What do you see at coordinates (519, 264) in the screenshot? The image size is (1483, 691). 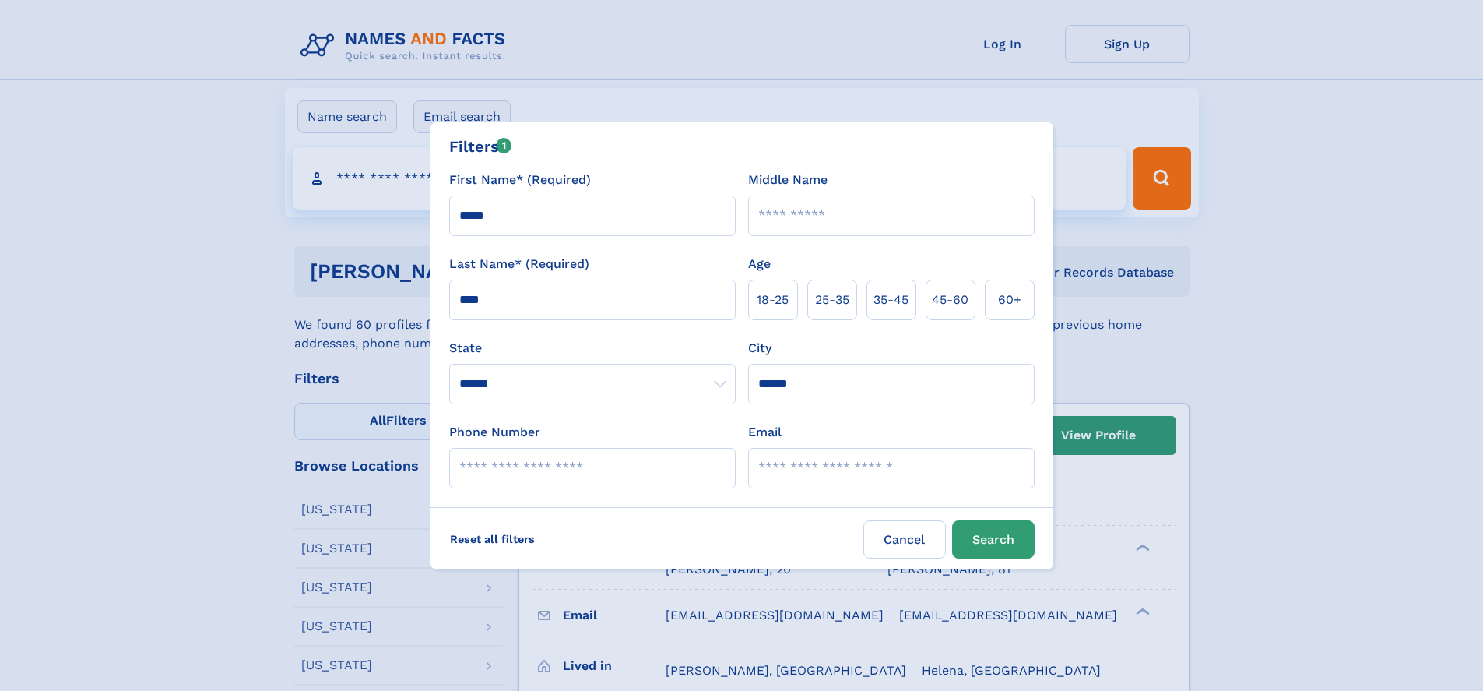 I see `label: Last Name* (Required)` at bounding box center [519, 264].